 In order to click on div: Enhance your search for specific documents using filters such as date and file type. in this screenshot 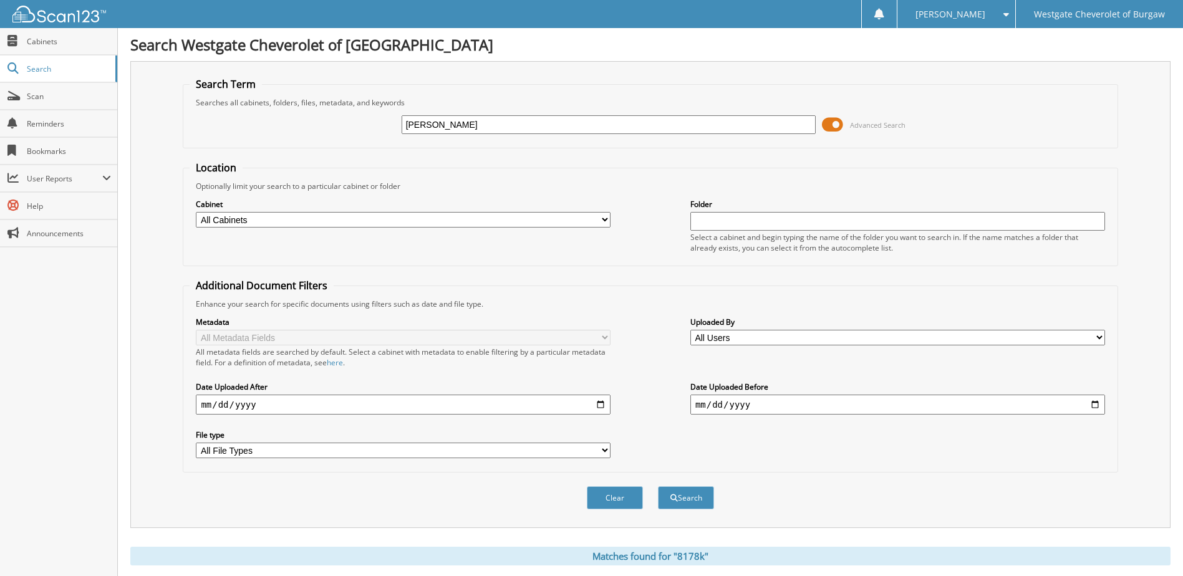, I will do `click(650, 304)`.